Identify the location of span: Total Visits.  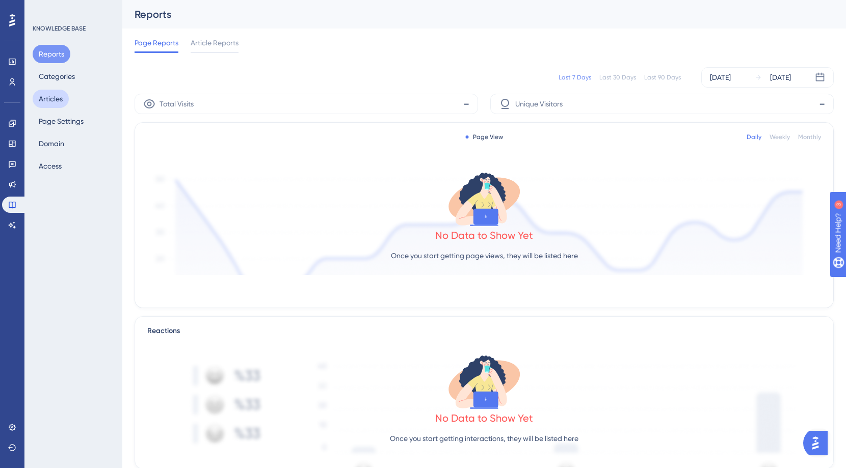
(176, 104).